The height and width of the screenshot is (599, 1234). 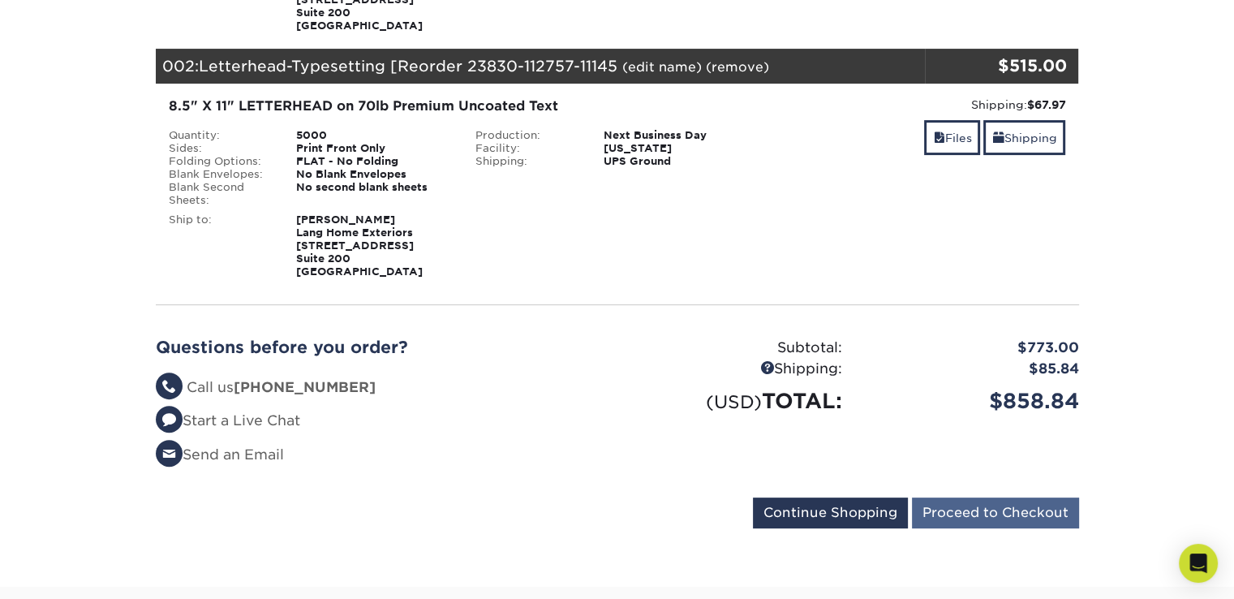 What do you see at coordinates (381, 347) in the screenshot?
I see `h2: Questions before you order?` at bounding box center [381, 347].